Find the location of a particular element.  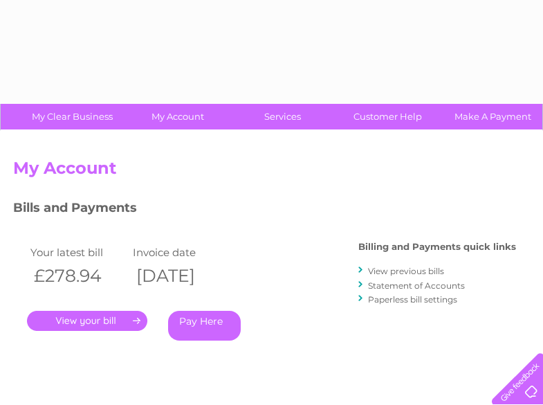

th: £278.94 is located at coordinates (78, 276).